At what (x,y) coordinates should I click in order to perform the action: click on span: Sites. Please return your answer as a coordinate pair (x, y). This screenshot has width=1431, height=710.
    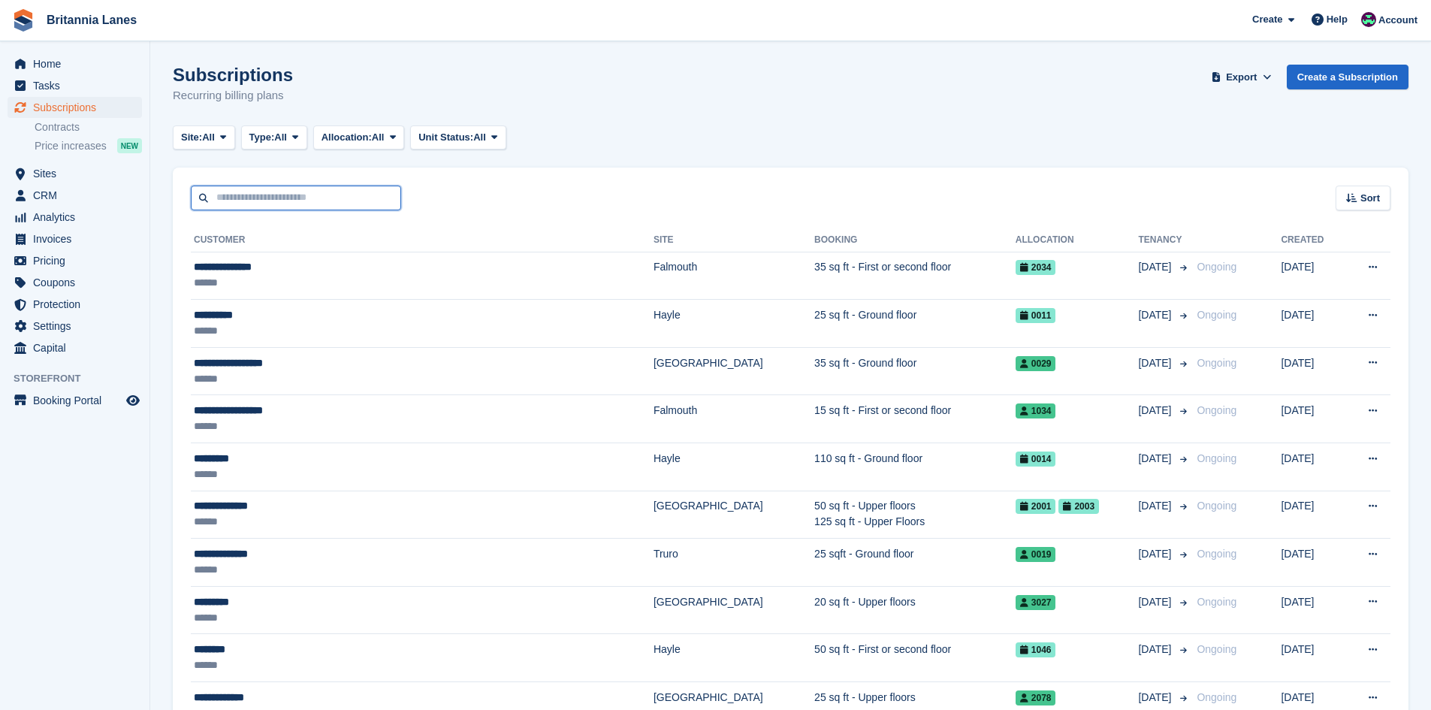
    Looking at the image, I should click on (78, 174).